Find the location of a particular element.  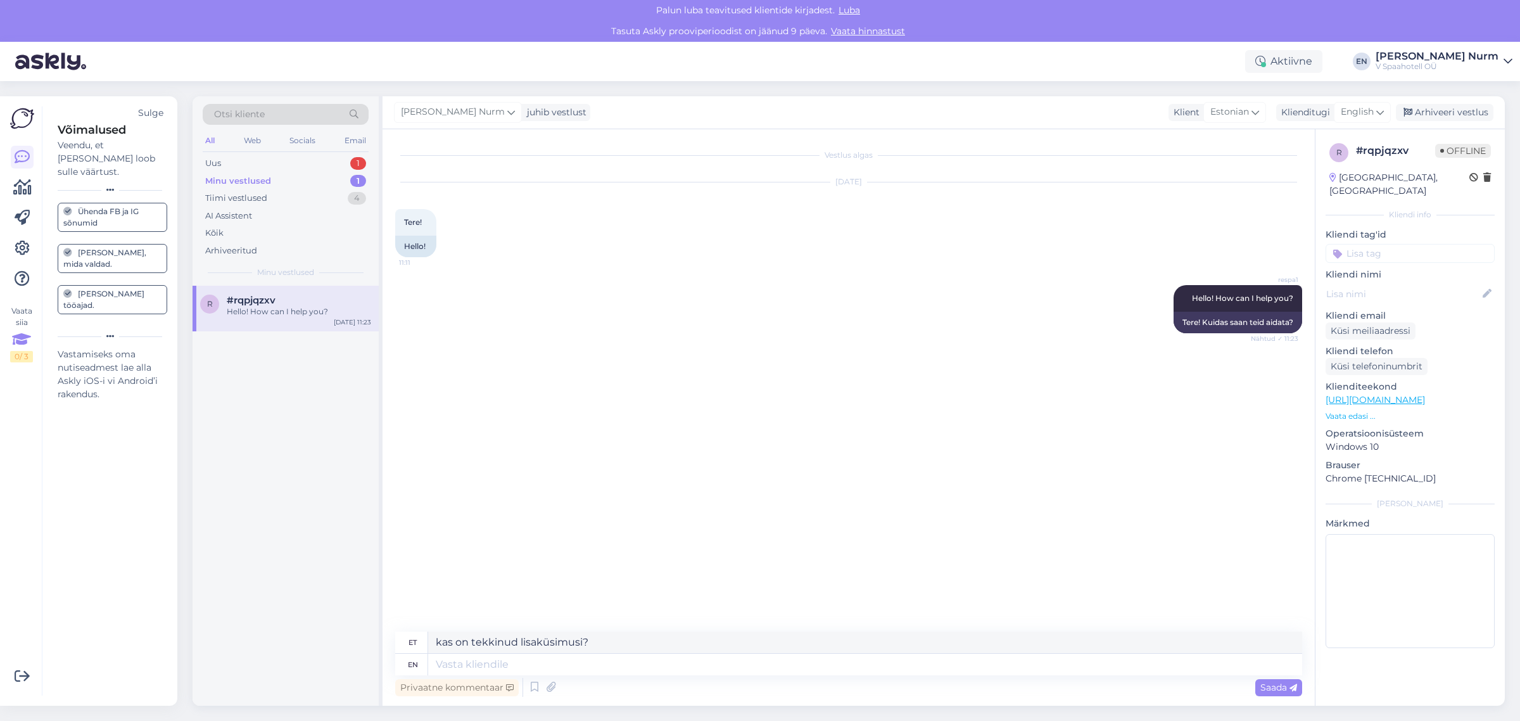

div: Tere! Kuidas saan teid aidata? is located at coordinates (1237, 322).